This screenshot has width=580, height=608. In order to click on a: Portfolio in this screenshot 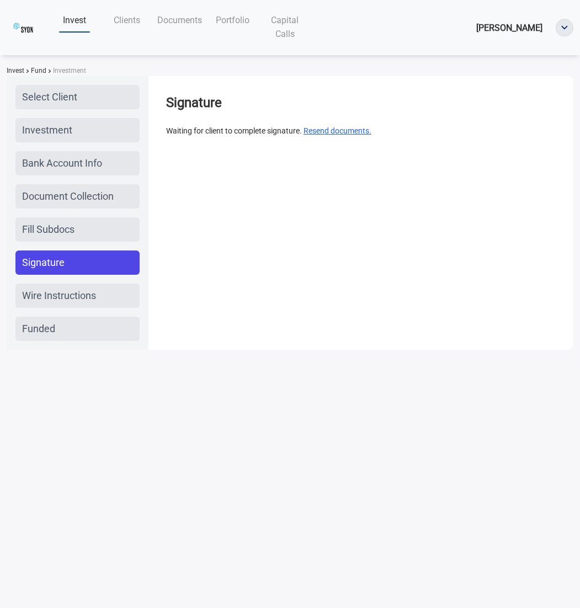, I will do `click(232, 20)`.